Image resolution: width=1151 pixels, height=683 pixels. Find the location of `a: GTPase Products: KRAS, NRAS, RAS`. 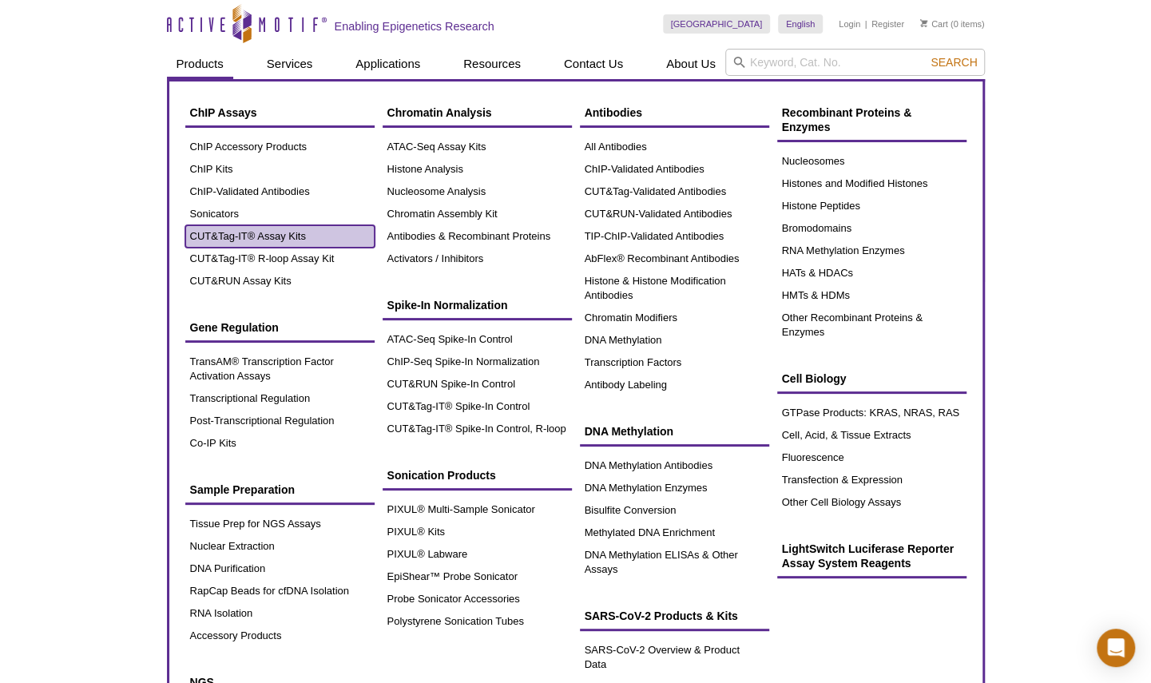

a: GTPase Products: KRAS, NRAS, RAS is located at coordinates (871, 413).